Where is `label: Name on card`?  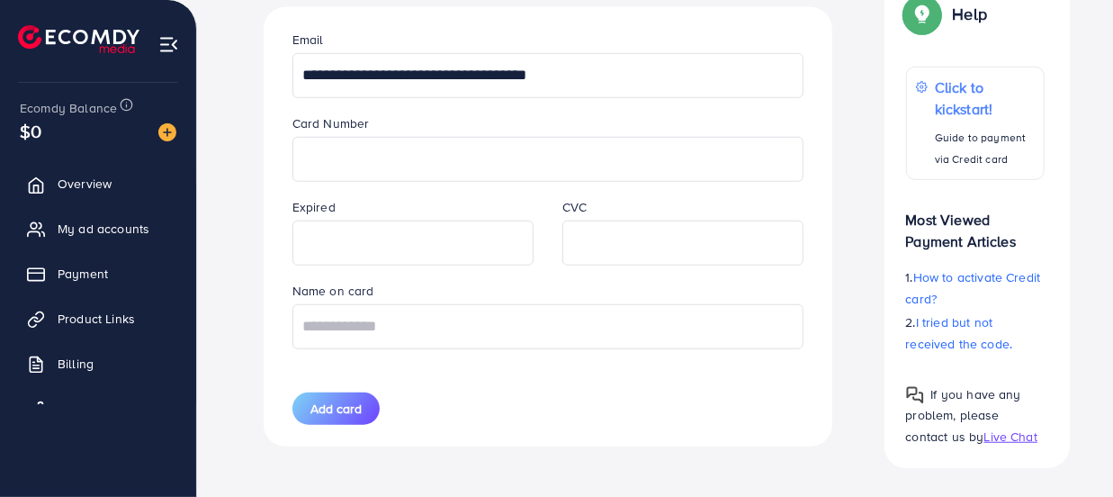
label: Name on card is located at coordinates (333, 291).